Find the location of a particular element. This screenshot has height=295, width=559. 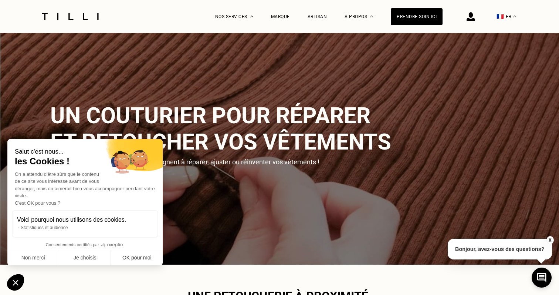

p: Nos artisans couturiers vous accompagnent à réparer, ajuster ou réinventer vos vêtements ! is located at coordinates (187, 162).